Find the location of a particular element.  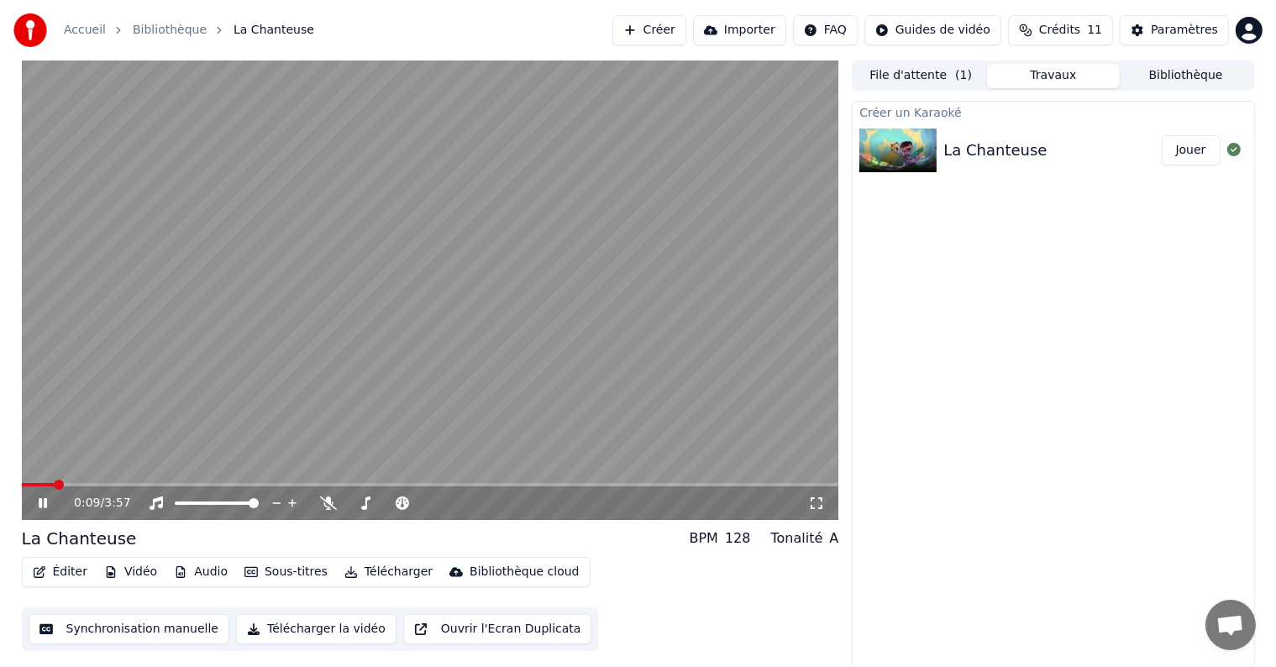

img: youka is located at coordinates (30, 30).